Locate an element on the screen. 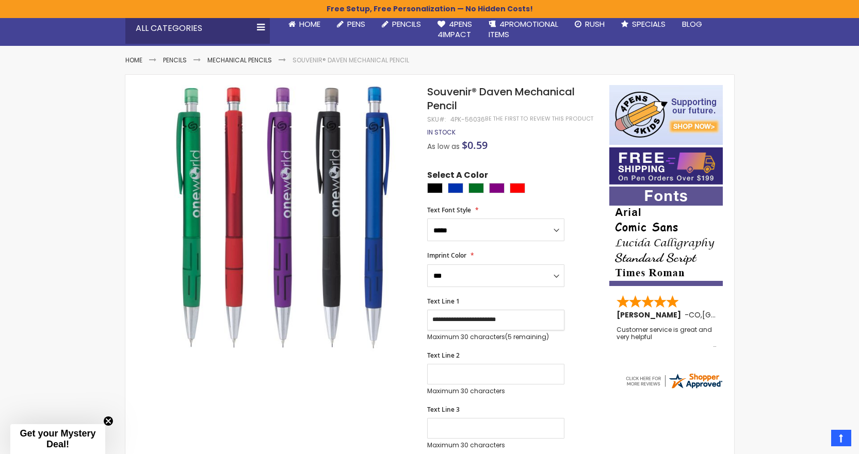  span: Home is located at coordinates (309, 24).